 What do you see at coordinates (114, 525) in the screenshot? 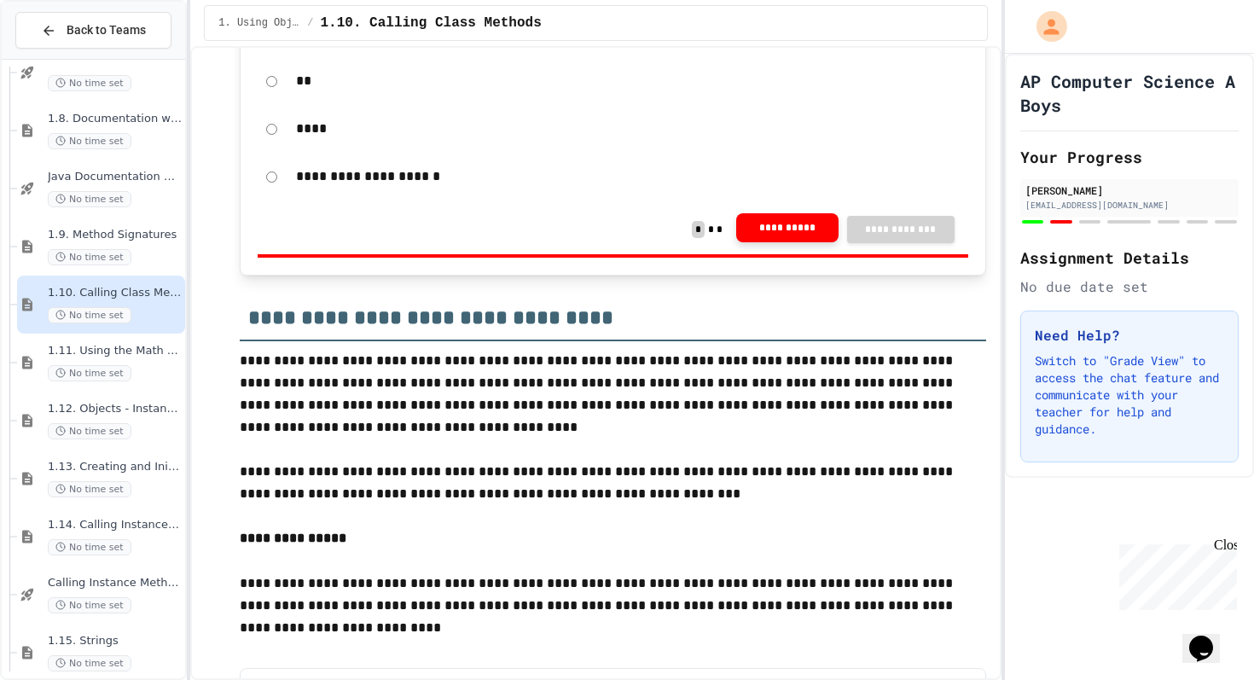
I see `span: 1.14. Calling Instance Methods` at bounding box center [114, 525].